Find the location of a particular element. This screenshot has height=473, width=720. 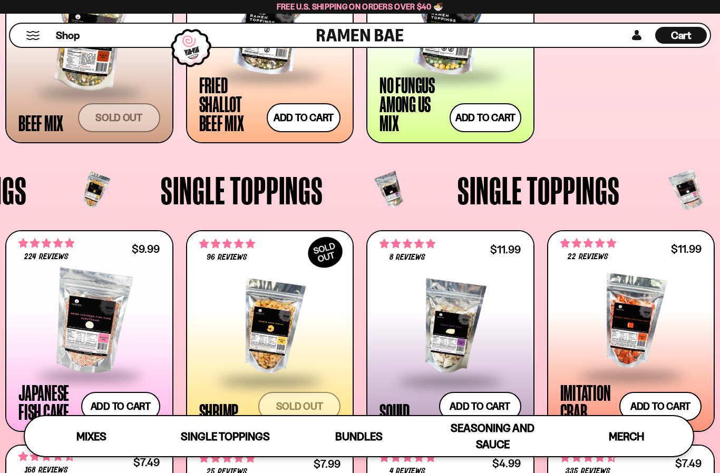

div: Japanese Fish Cake is located at coordinates (47, 402).